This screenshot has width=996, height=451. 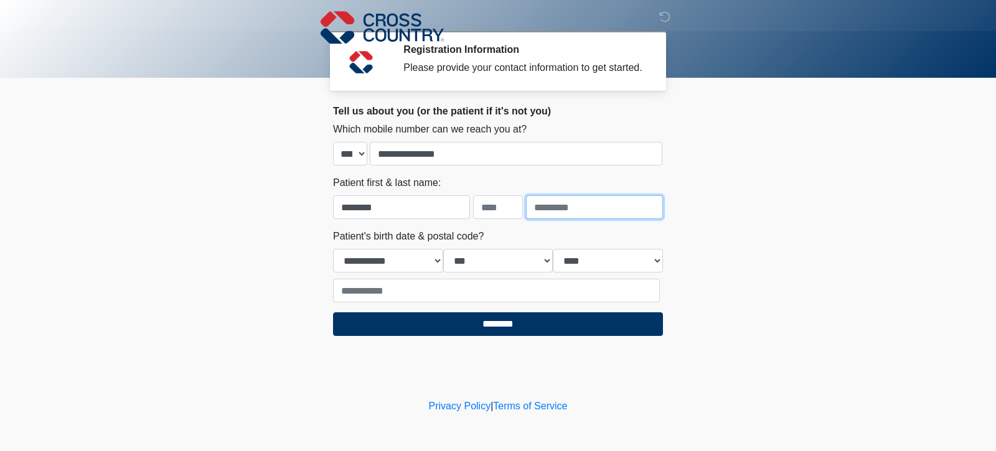 What do you see at coordinates (387, 183) in the screenshot?
I see `label: Patient first & last name:` at bounding box center [387, 183].